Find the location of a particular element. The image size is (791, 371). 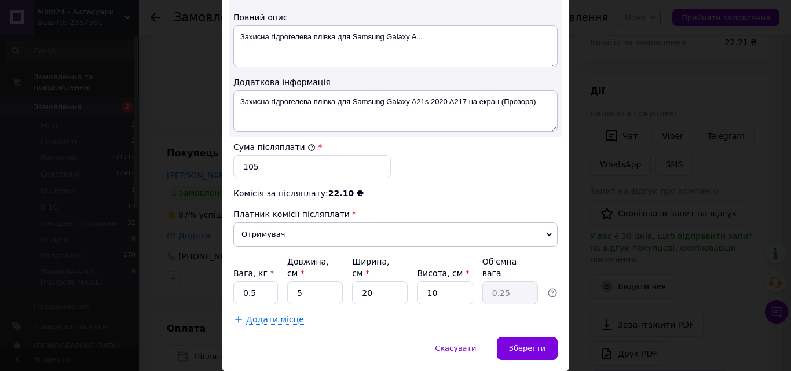

textarea: Захисна гідрогелева плівка для Samsung Galaxy A21s 2020 A217 на екран (Прозора) is located at coordinates (395, 111).